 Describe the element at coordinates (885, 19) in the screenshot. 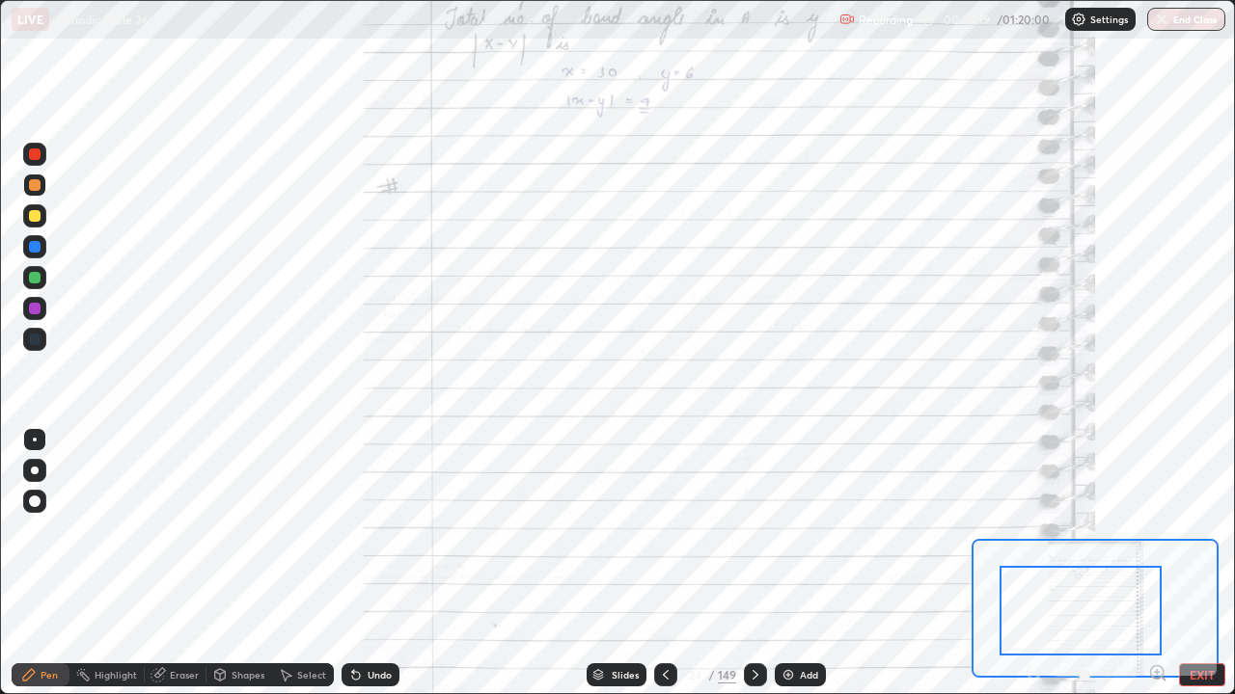

I see `p: Recording` at that location.